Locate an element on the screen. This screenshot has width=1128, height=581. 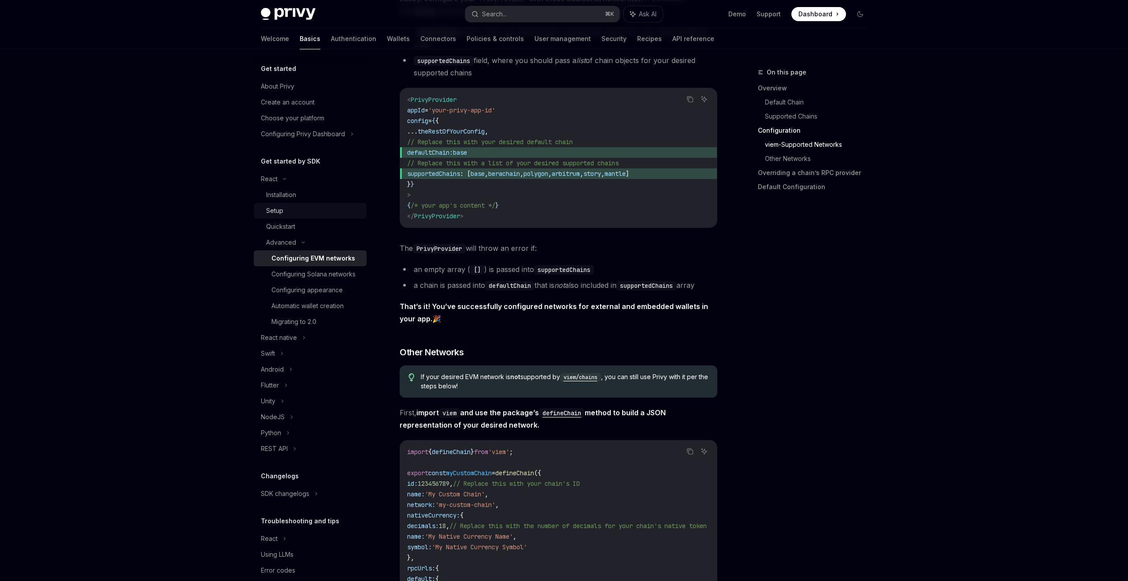
div: Configuring Solana networks is located at coordinates (313, 274).